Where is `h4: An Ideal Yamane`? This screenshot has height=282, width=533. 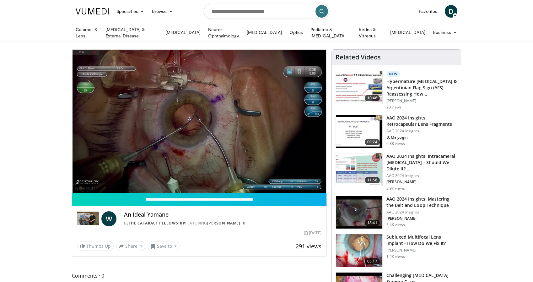
h4: An Ideal Yamane is located at coordinates (223, 215).